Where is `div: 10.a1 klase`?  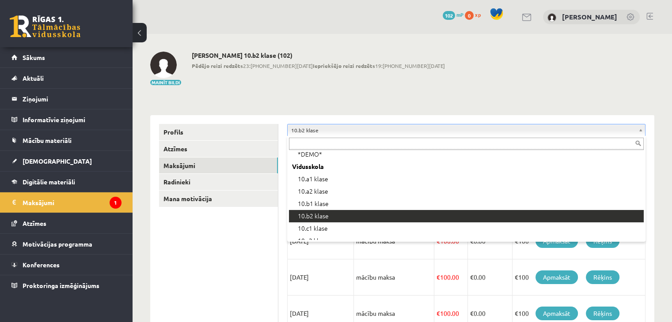
div: 10.a1 klase is located at coordinates (466, 179).